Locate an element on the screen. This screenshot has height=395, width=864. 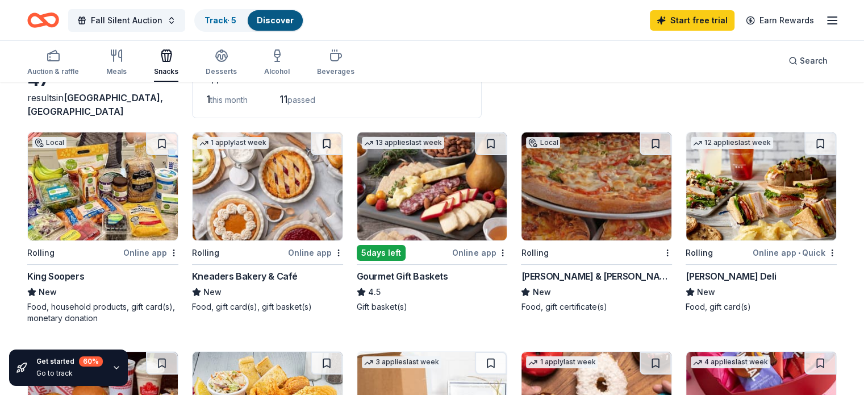
a: Image for Kneaders Bakery & Café1 applylast weekRollingOnline appKneaders Bakery & CaféNewFood, g... is located at coordinates (268, 222).